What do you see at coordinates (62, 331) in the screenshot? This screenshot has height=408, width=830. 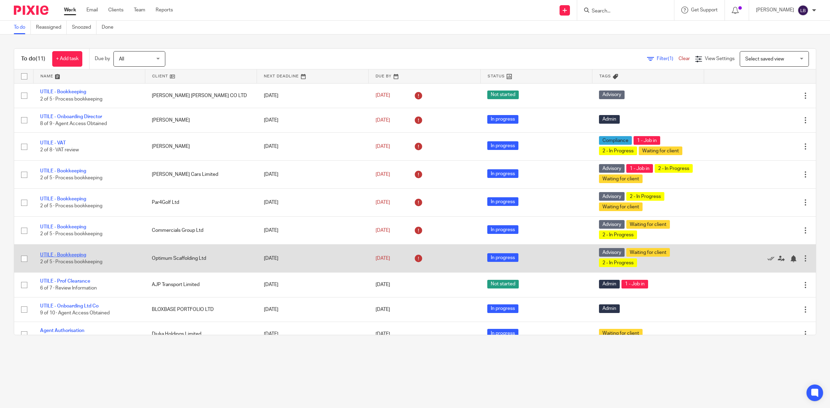 I see `a: Agent Authorisation` at bounding box center [62, 331].